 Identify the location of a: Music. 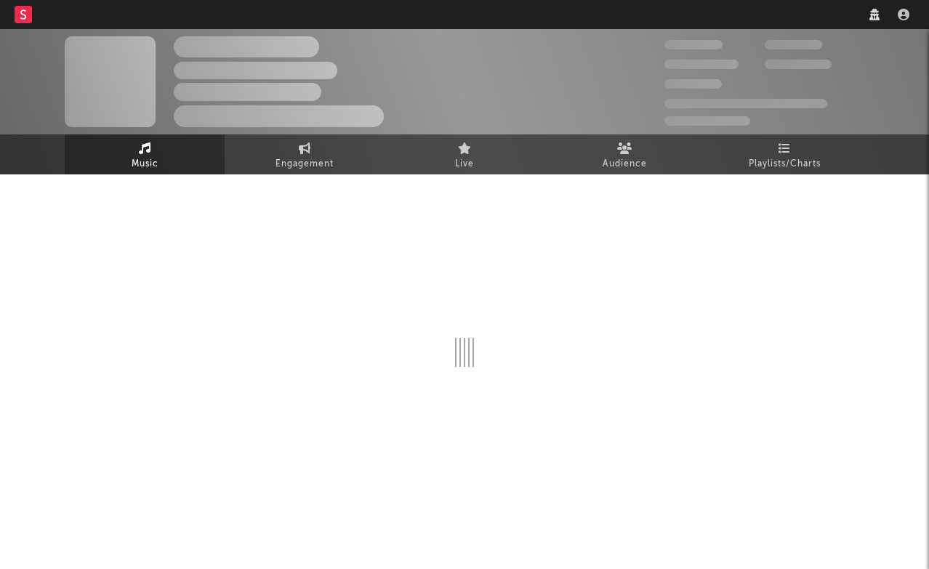
(145, 154).